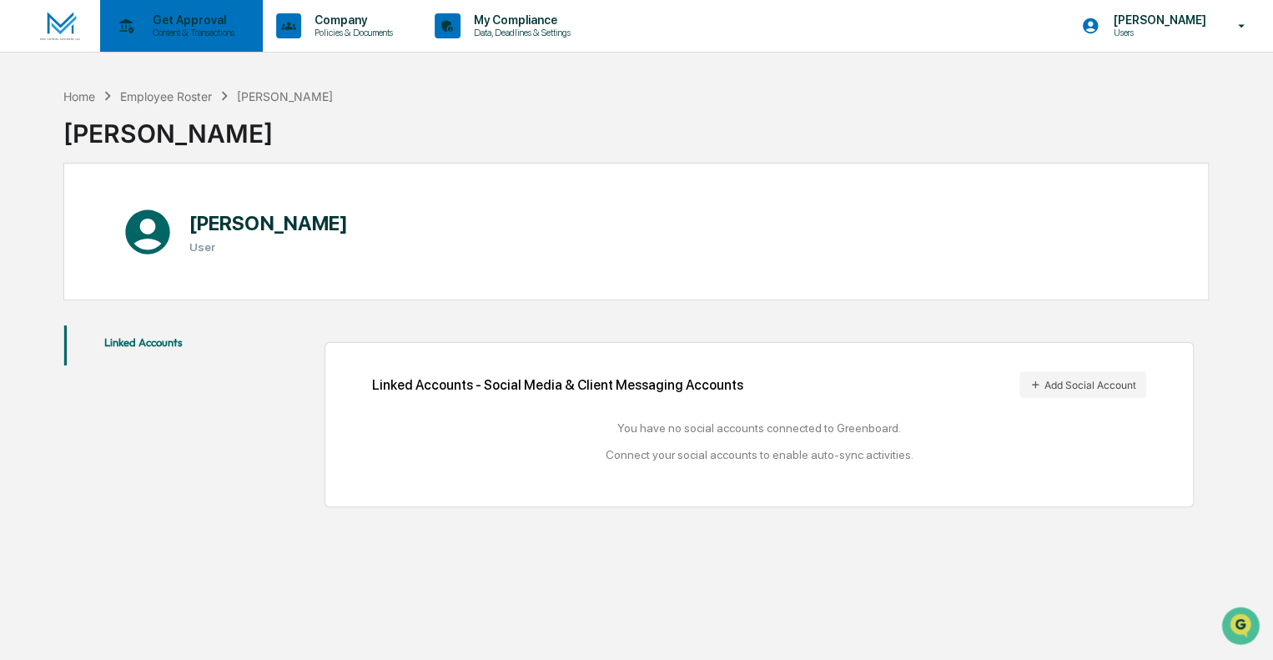  I want to click on div: Home, so click(79, 96).